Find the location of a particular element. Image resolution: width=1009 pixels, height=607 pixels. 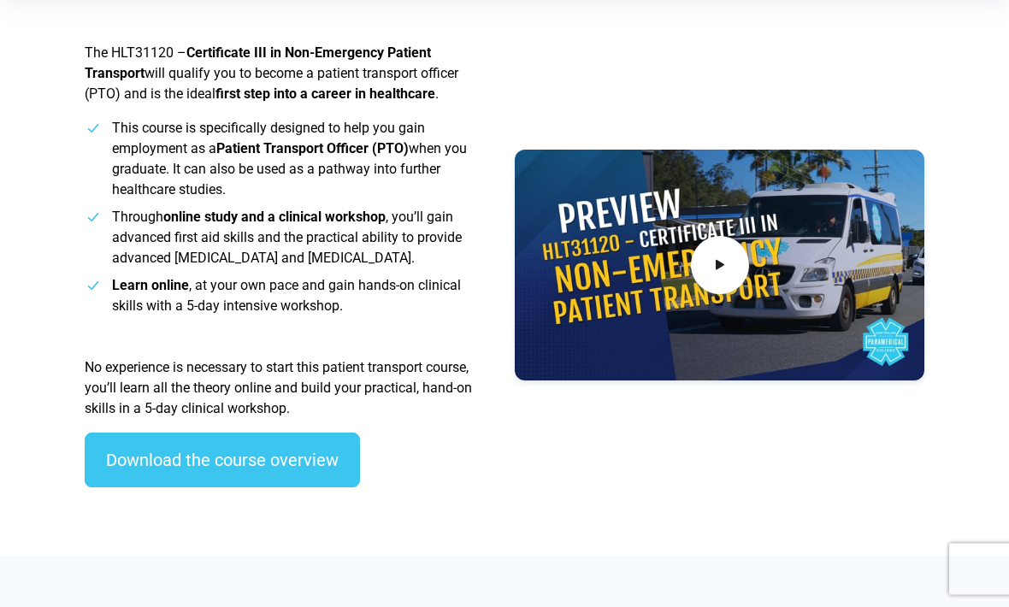

strong: Learn online is located at coordinates (150, 286).